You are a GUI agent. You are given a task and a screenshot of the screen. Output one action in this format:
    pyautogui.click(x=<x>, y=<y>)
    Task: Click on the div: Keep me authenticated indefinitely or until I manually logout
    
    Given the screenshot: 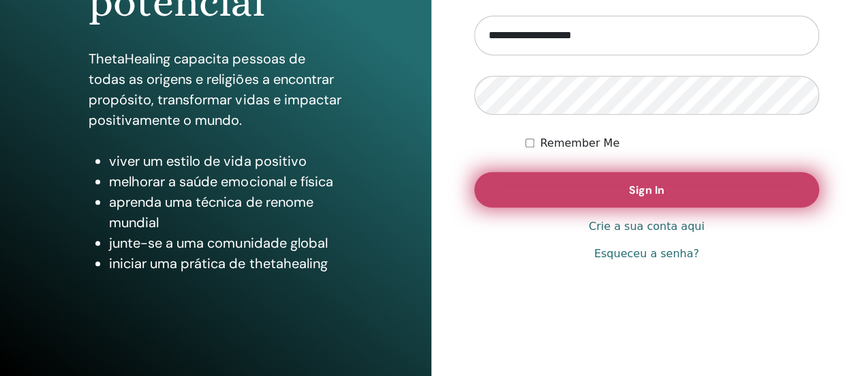 What is the action you would take?
    pyautogui.click(x=672, y=143)
    